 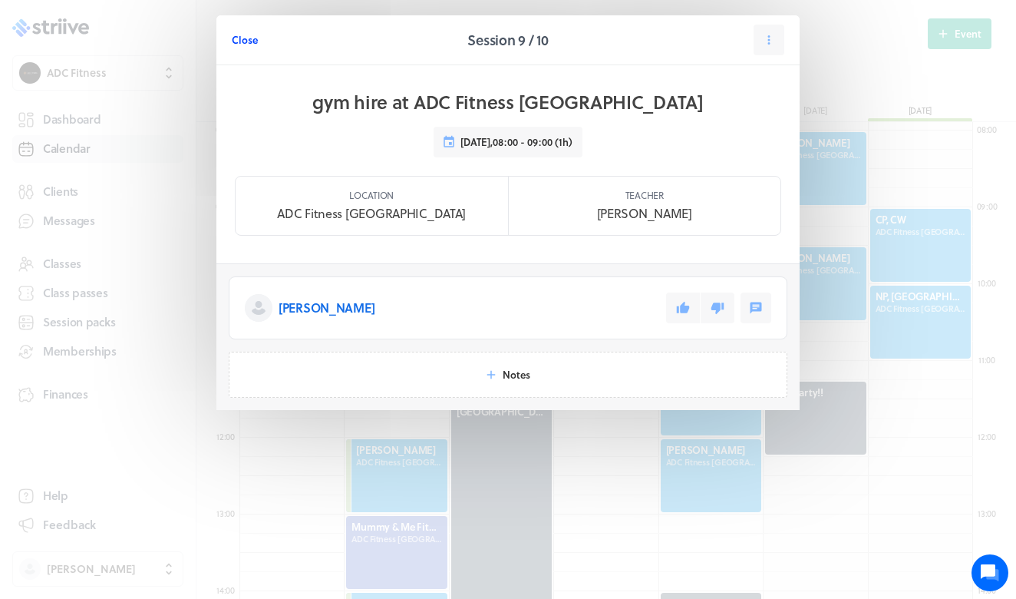 What do you see at coordinates (154, 248) in the screenshot?
I see `p: Find an answer quickly` at bounding box center [154, 248].